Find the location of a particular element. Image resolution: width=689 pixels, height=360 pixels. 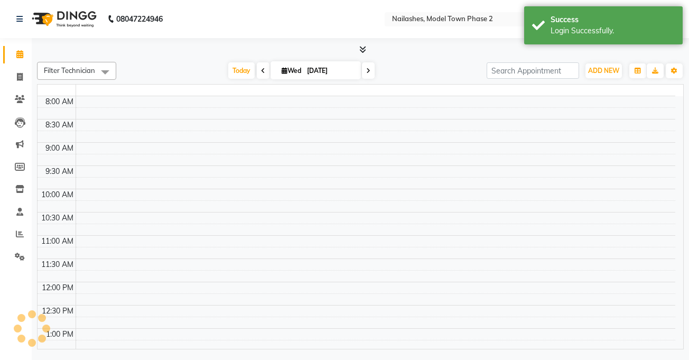

span: Today is located at coordinates (241, 70).